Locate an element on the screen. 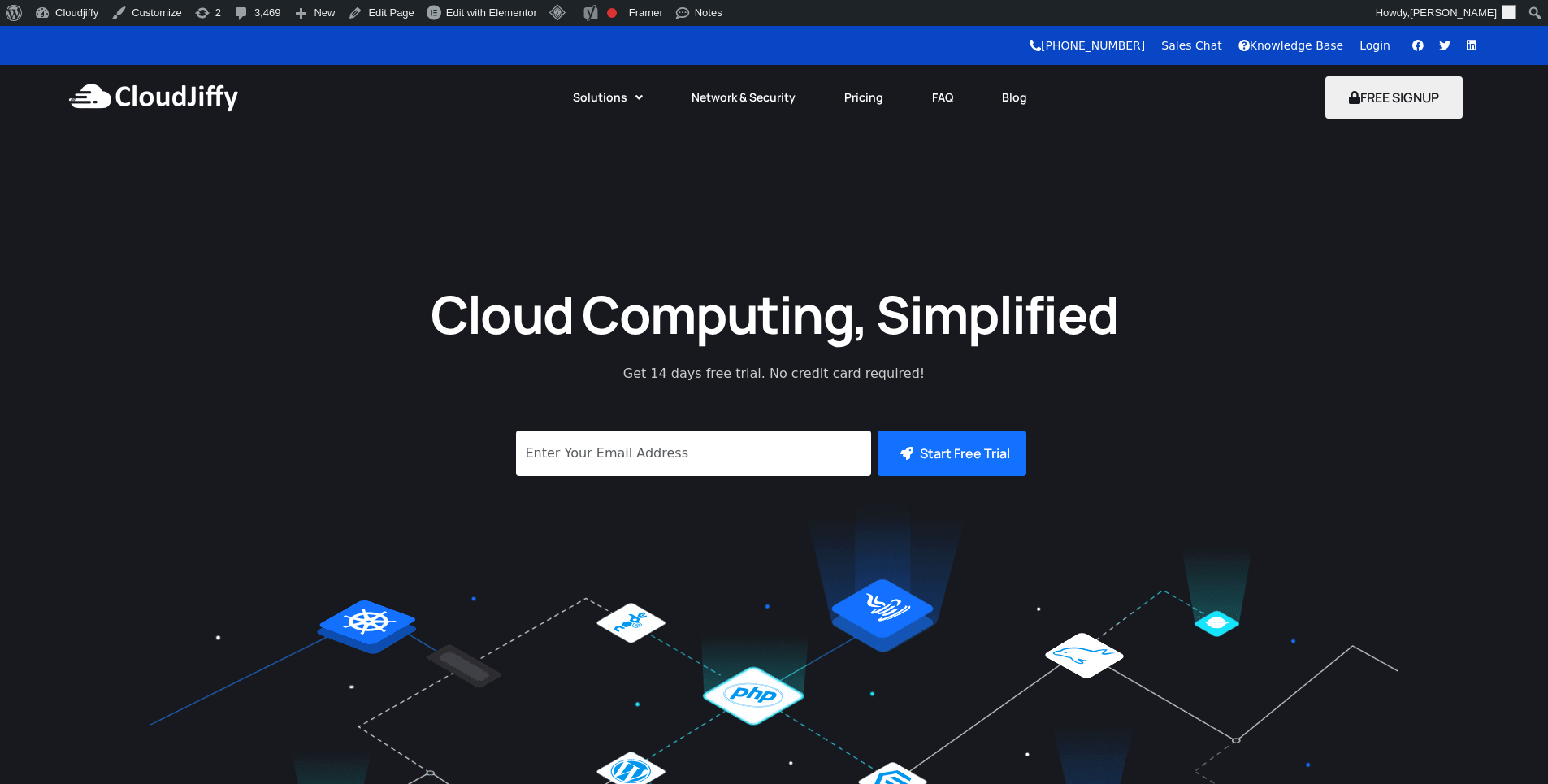 The width and height of the screenshot is (1548, 784). input: Enter Your Email Address is located at coordinates (694, 453).